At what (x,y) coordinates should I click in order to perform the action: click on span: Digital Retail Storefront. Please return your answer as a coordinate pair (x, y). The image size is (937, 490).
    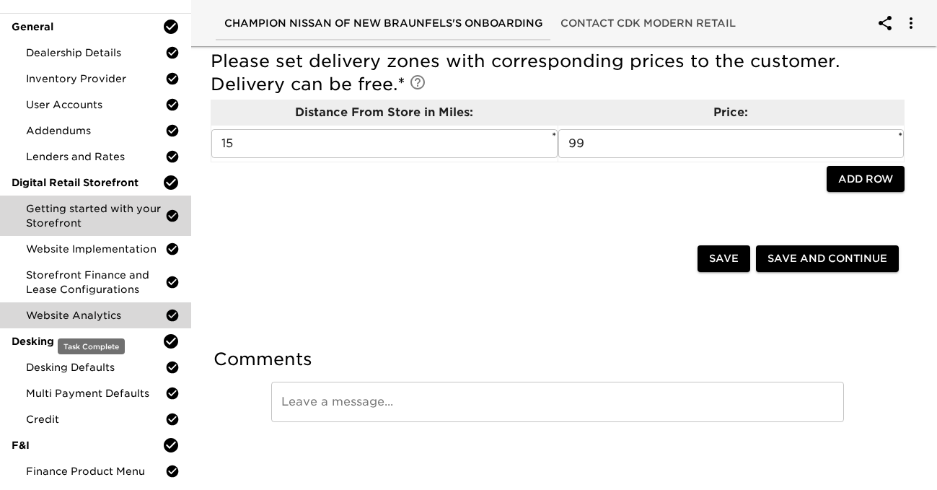
    Looking at the image, I should click on (87, 183).